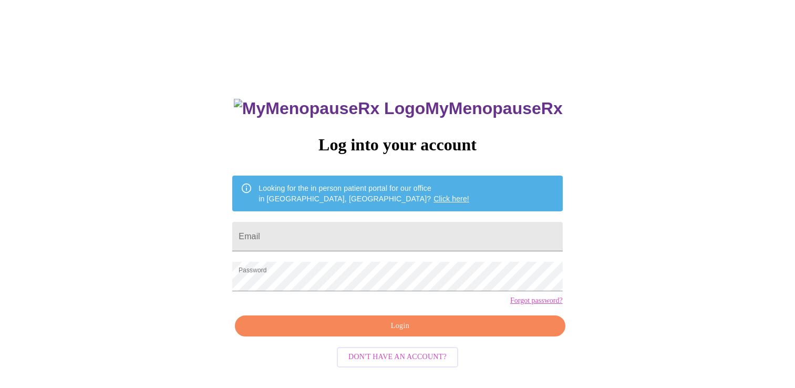 The image size is (795, 388). What do you see at coordinates (451, 199) in the screenshot?
I see `a: Click here!` at bounding box center [451, 199].